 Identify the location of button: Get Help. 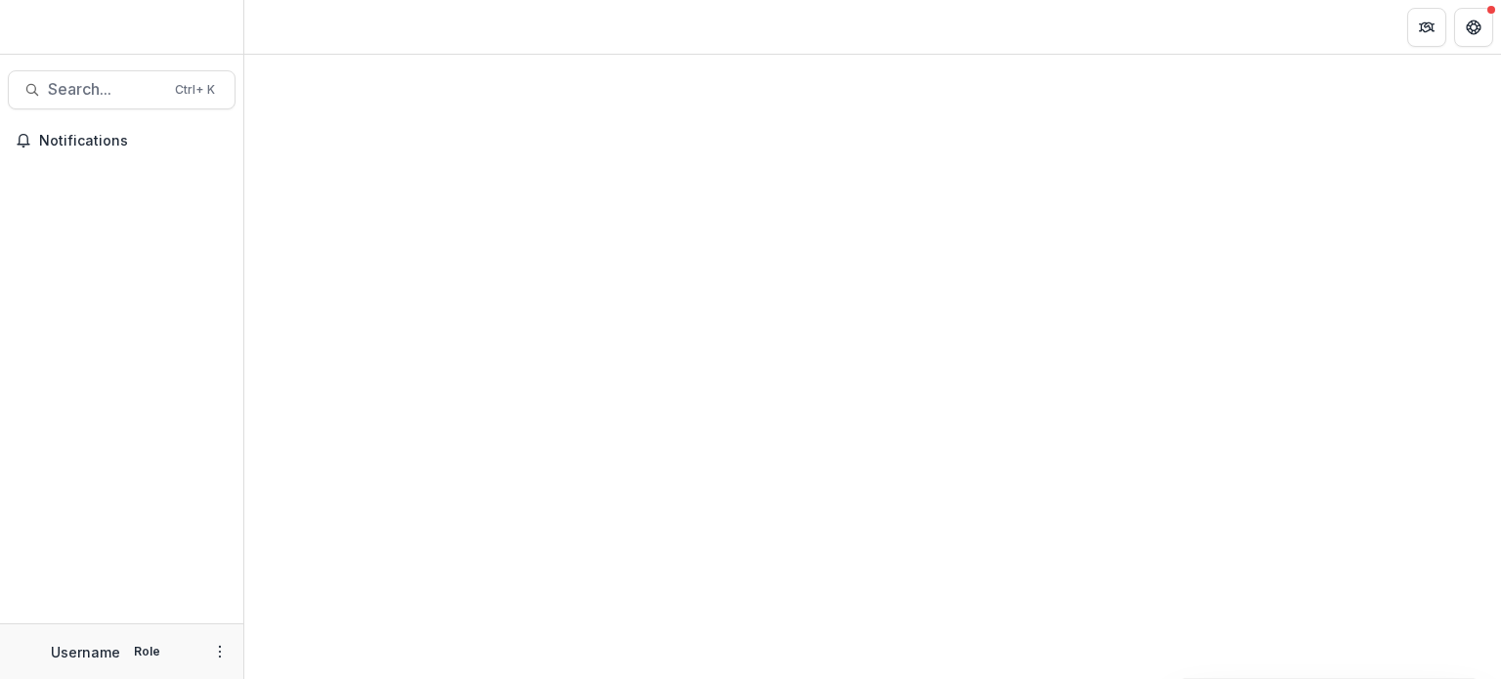
(1474, 27).